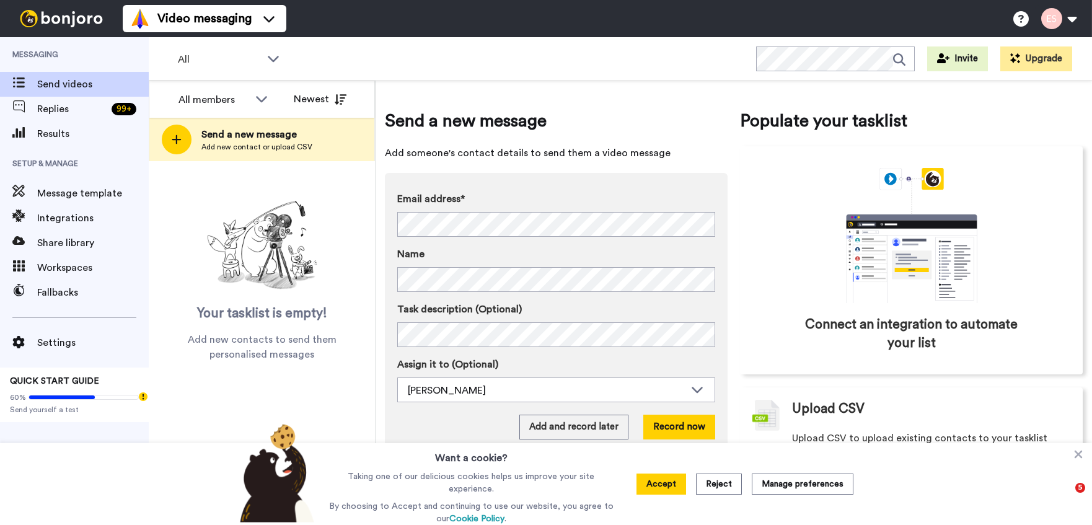 The width and height of the screenshot is (1092, 525). Describe the element at coordinates (471, 454) in the screenshot. I see `h3: Want a cookie?` at that location.